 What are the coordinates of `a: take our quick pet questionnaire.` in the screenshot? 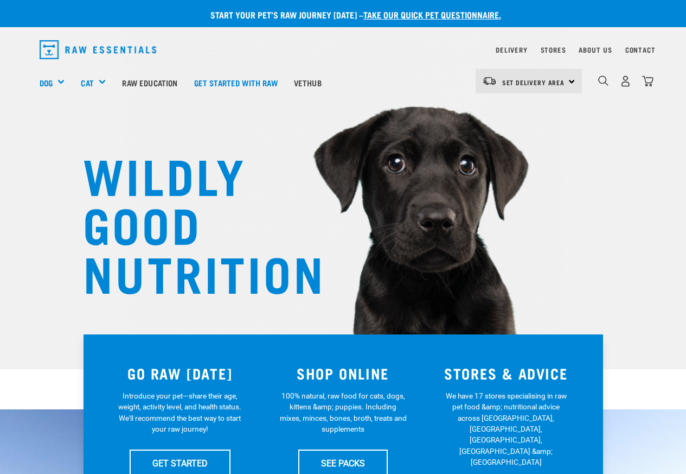 It's located at (432, 14).